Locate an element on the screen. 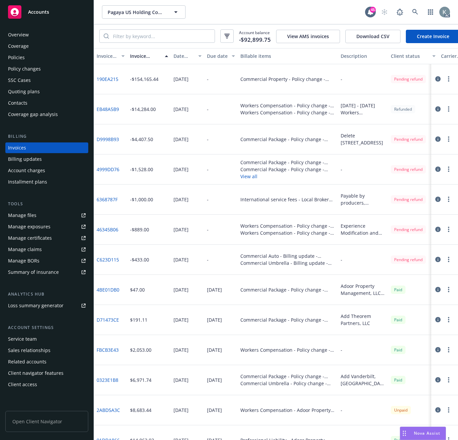  button: Download CSV is located at coordinates (373, 36).